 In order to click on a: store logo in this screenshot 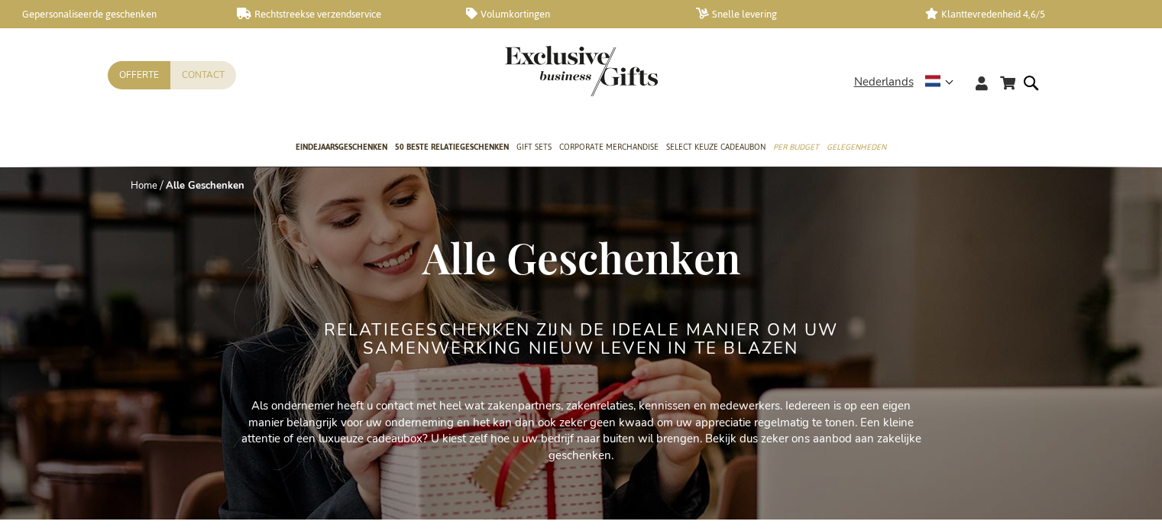, I will do `click(543, 71)`.